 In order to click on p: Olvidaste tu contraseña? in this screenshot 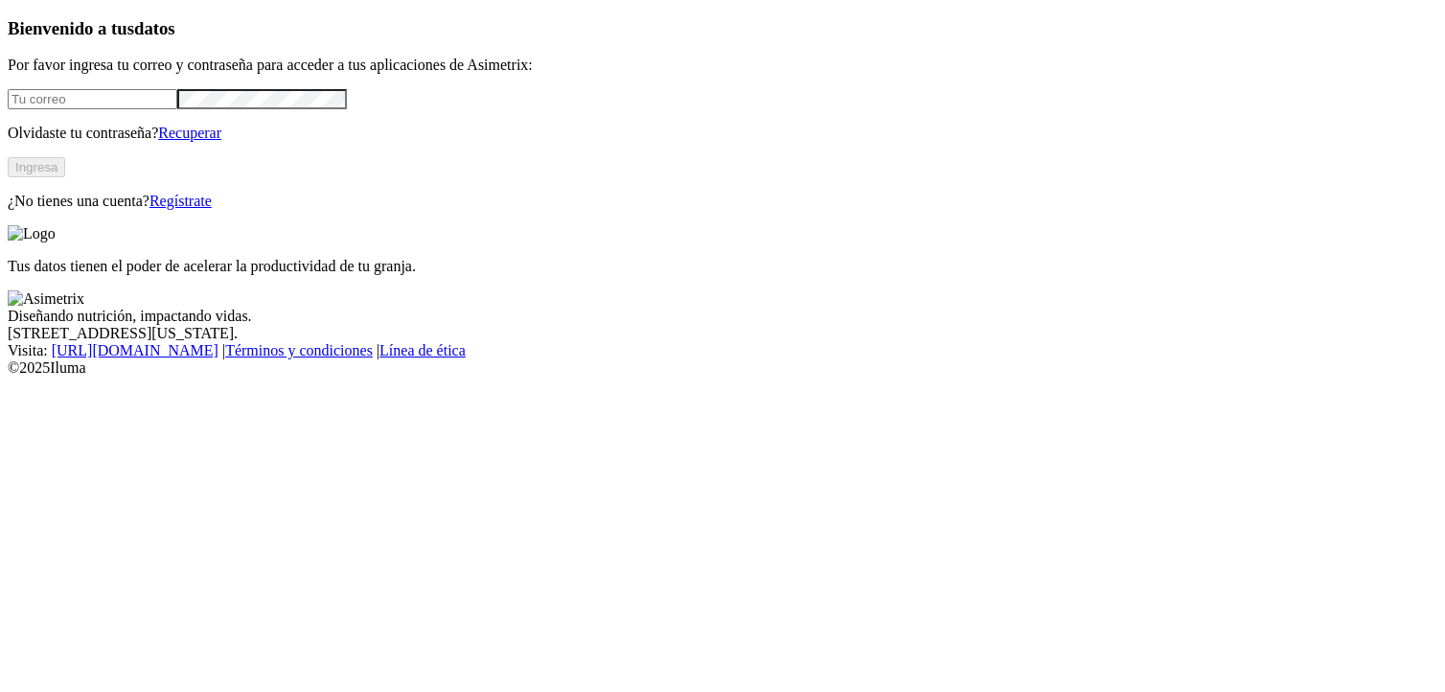, I will do `click(722, 133)`.